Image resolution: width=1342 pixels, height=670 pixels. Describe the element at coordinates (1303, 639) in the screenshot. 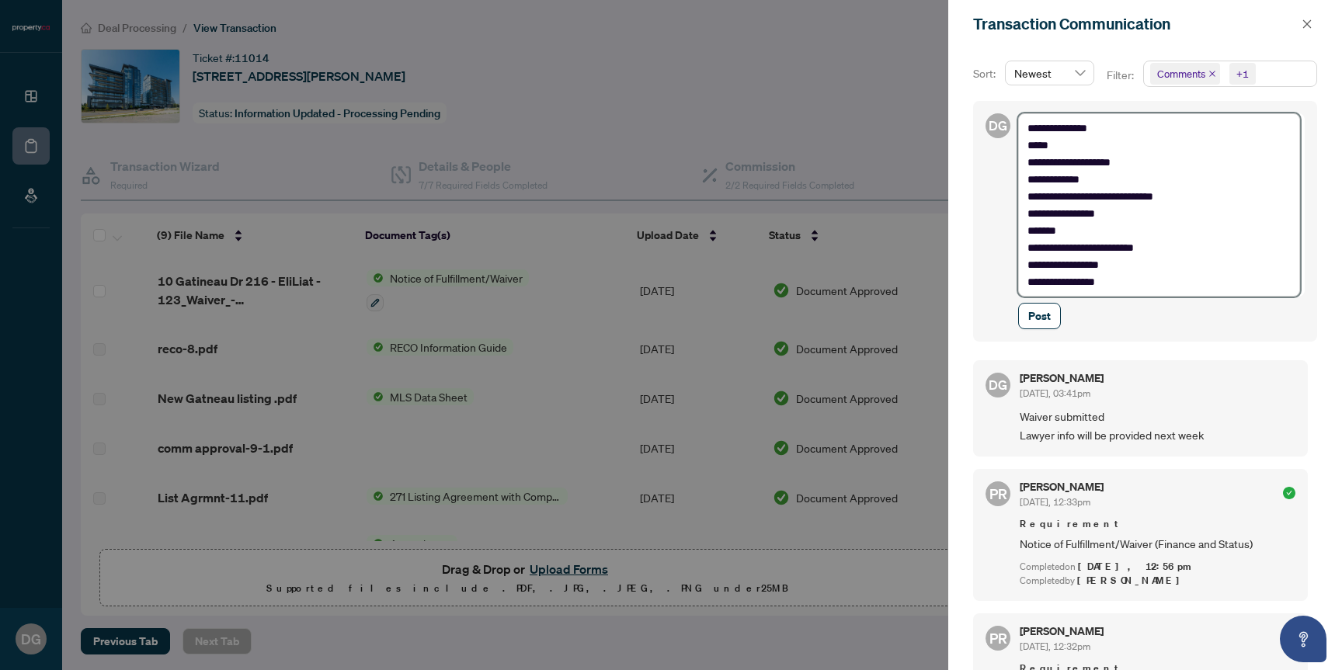

I see `button: Open asap` at that location.